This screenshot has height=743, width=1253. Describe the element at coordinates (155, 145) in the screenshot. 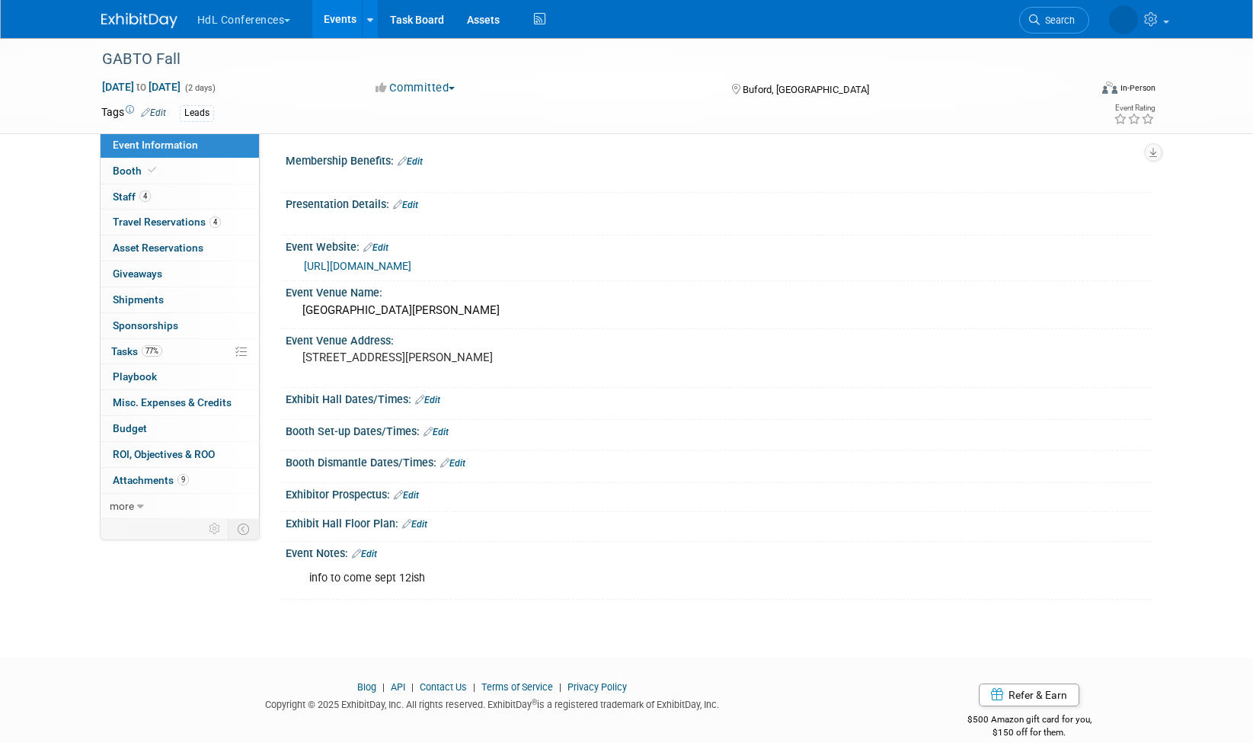

I see `span: Event Information` at that location.